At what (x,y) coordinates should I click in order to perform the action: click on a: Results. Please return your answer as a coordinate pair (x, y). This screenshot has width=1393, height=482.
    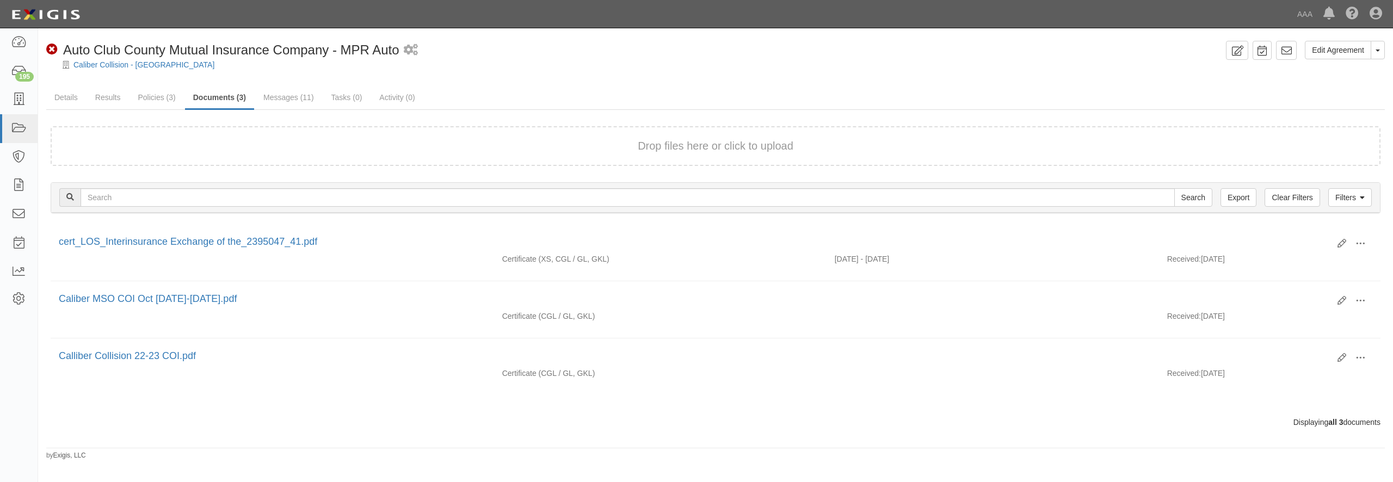
    Looking at the image, I should click on (108, 97).